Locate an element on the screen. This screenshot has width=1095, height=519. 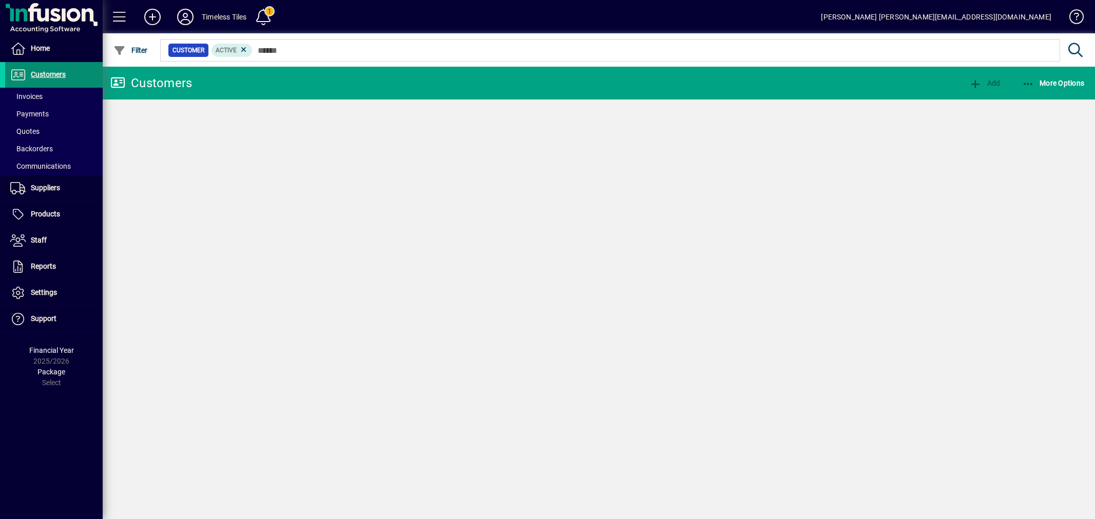
a: Knowledge Base is located at coordinates (1072, 18).